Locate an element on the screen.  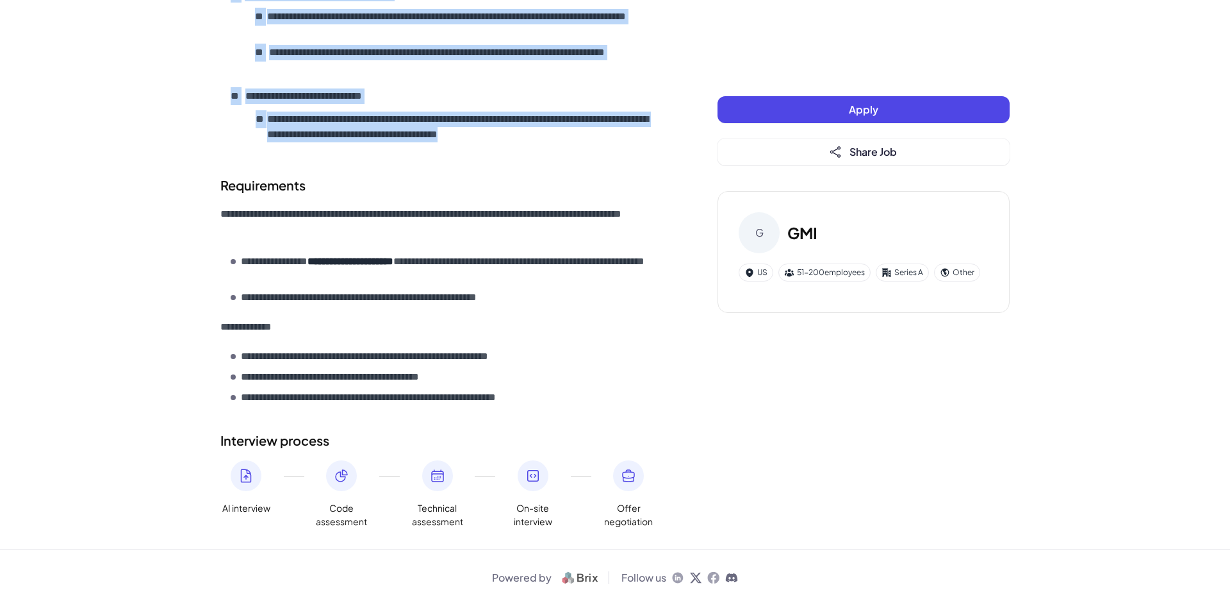
span: Code assessment is located at coordinates (342, 515).